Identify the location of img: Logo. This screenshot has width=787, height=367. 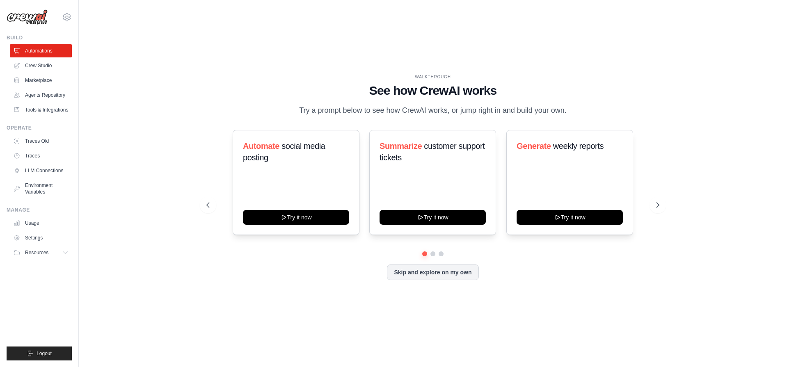
(27, 17).